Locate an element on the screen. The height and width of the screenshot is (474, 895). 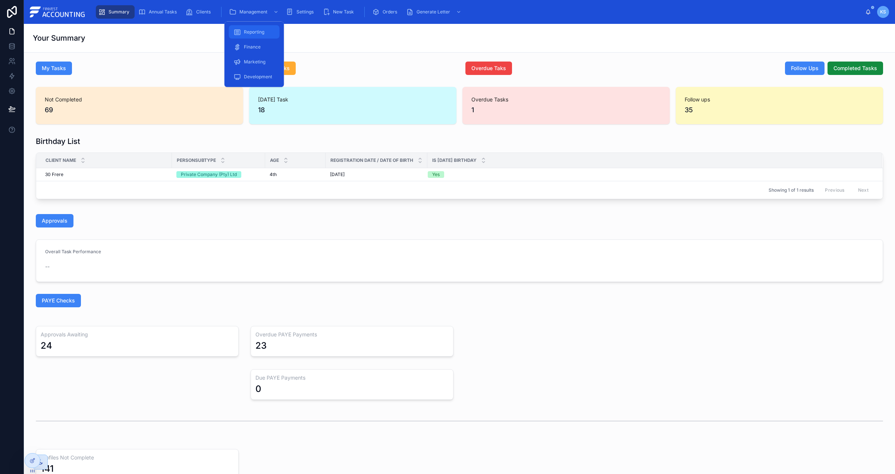
button: Overdue Taks is located at coordinates (489, 68).